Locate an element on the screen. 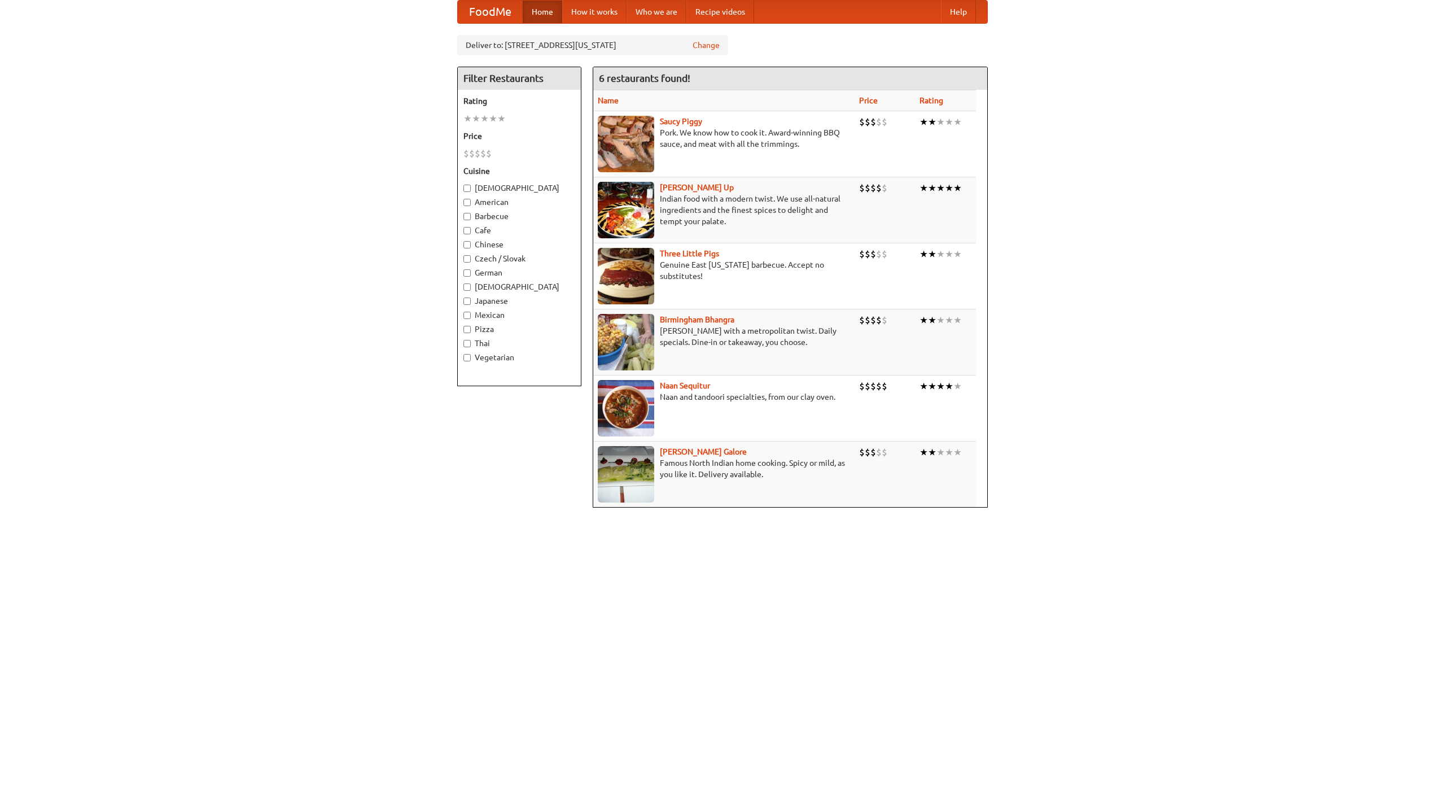  input: Chinese is located at coordinates (467, 244).